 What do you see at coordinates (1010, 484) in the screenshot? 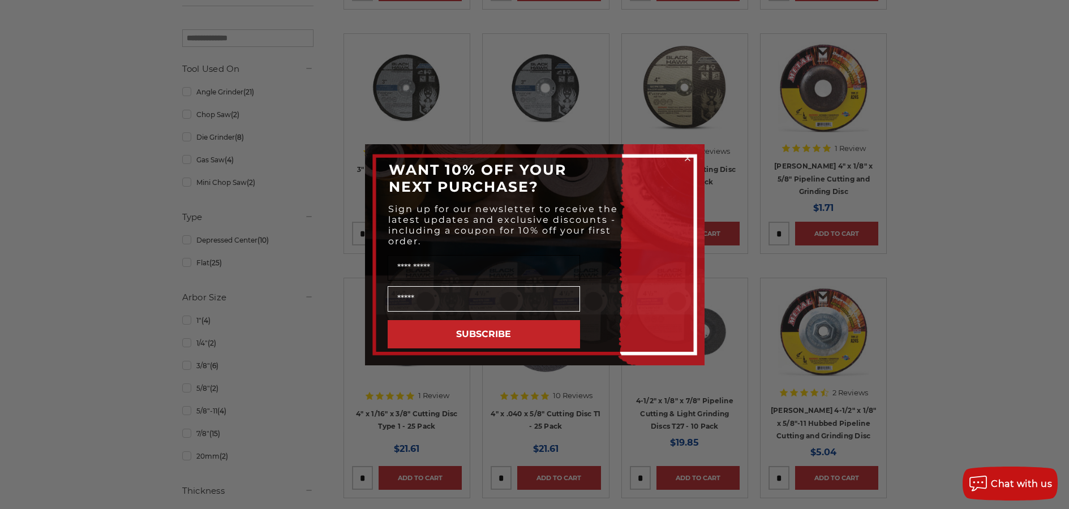
I see `button: Chat with us` at bounding box center [1010, 484].